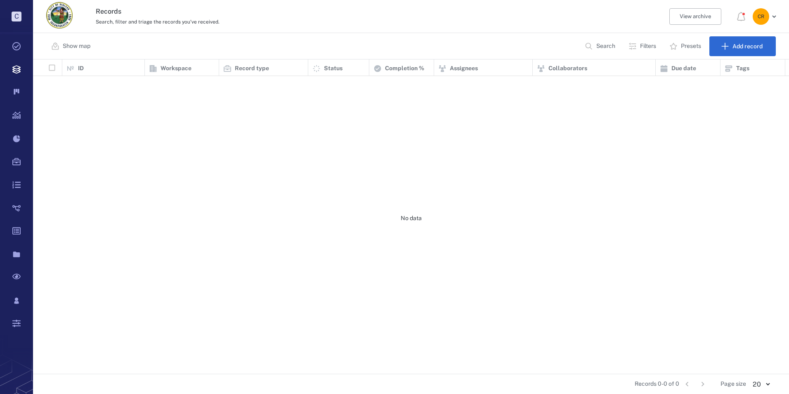 The image size is (789, 394). What do you see at coordinates (568, 69) in the screenshot?
I see `p: Collaborators` at bounding box center [568, 69].